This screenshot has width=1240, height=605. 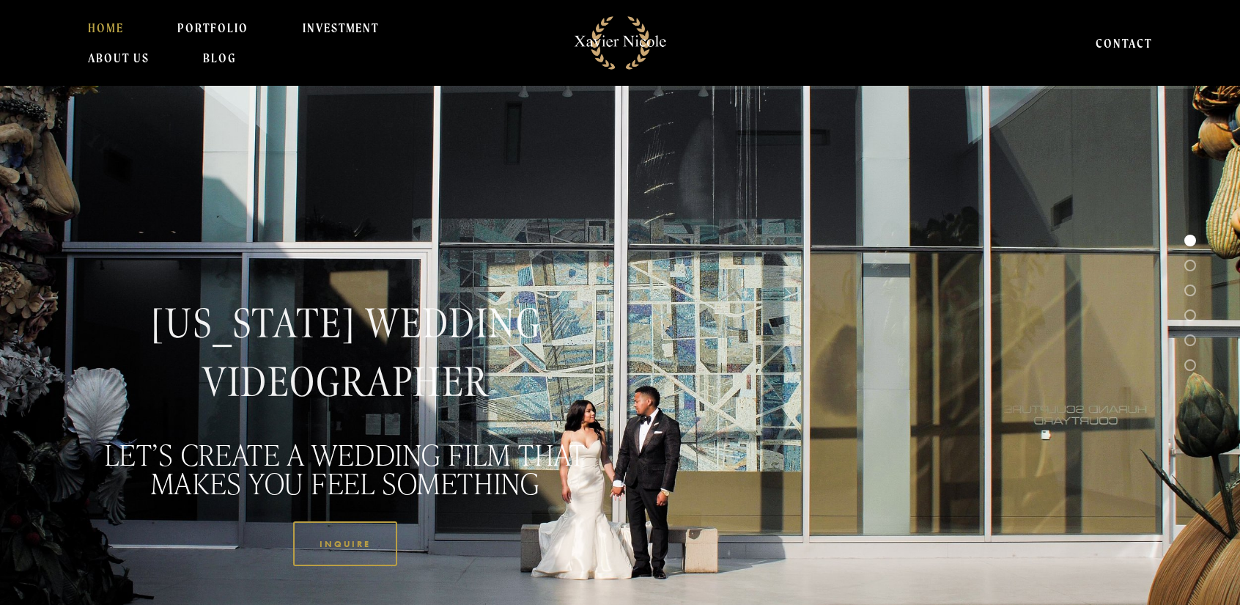 I want to click on h2: LET’S CREATE A WEDDING FILM THAT MAKES YOU FEEL SOMETHING, so click(x=345, y=468).